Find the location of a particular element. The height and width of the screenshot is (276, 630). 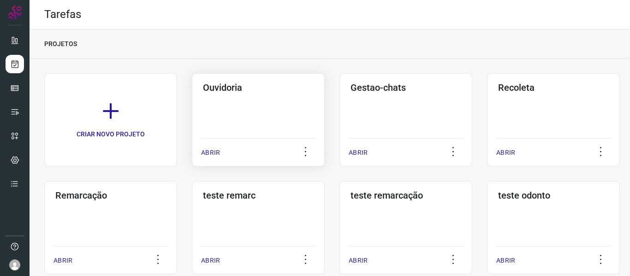

h3: Ouvidoria is located at coordinates (258, 88).